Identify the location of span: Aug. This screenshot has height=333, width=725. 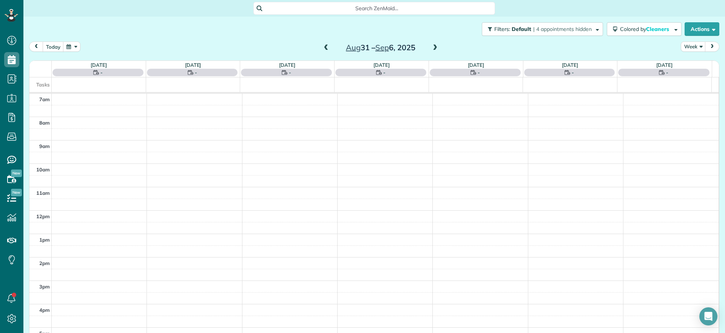
(353, 47).